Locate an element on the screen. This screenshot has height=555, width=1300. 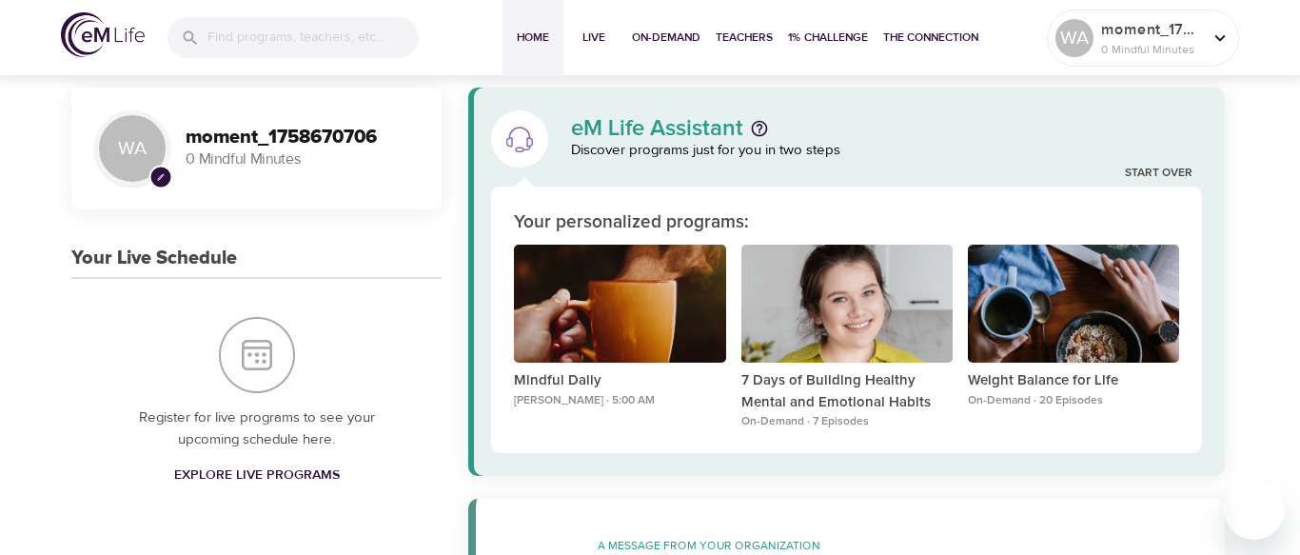
span: 1% Challenge is located at coordinates (828, 37).